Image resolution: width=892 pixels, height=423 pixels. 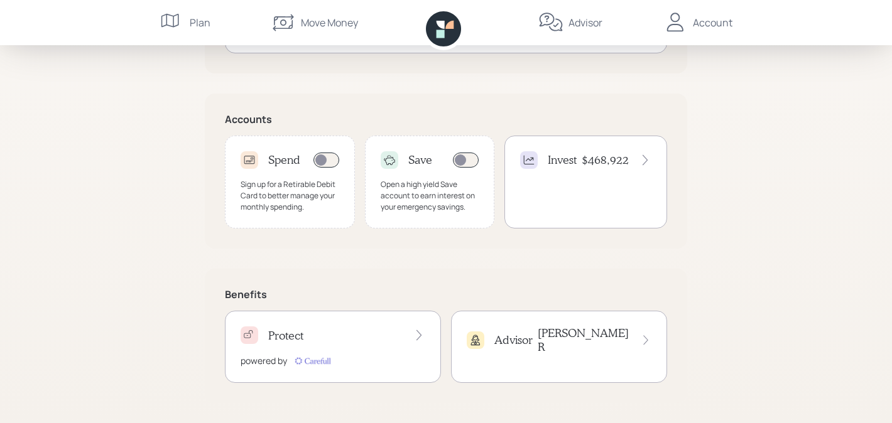 I want to click on h4: $468,922, so click(x=605, y=160).